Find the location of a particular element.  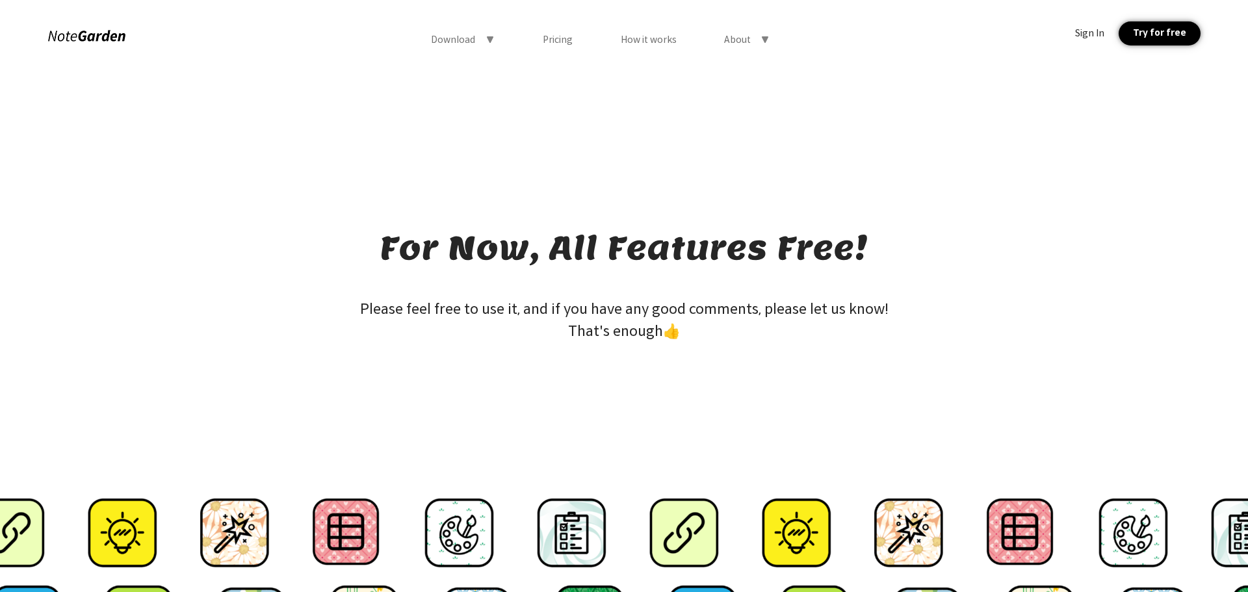

div: How it works is located at coordinates (649, 40).